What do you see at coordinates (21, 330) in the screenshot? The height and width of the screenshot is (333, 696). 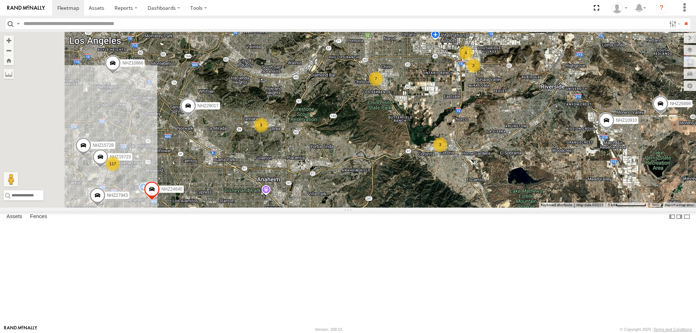 I see `a: Visit our Website` at bounding box center [21, 330].